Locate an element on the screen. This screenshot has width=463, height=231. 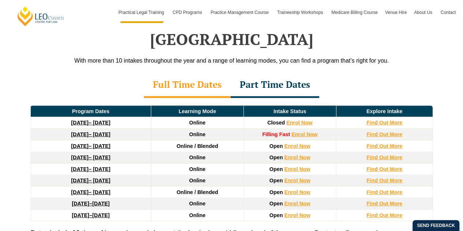
div: Part Time Dates is located at coordinates (275, 85).